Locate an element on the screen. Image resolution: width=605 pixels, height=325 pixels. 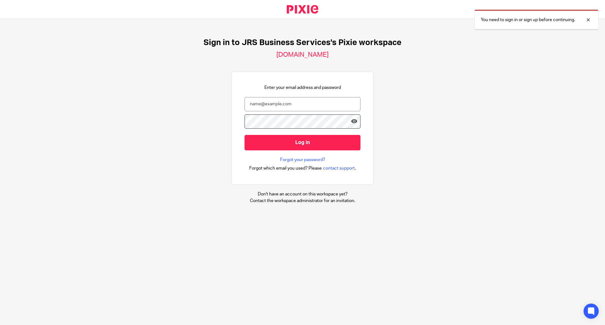
p: You need to sign in or sign up before continuing. is located at coordinates (528, 20).